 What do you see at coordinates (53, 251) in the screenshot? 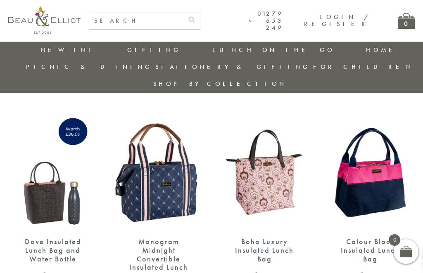
I see `div: Dove Insulated Lunch Bag and Water Bottle` at bounding box center [53, 251].